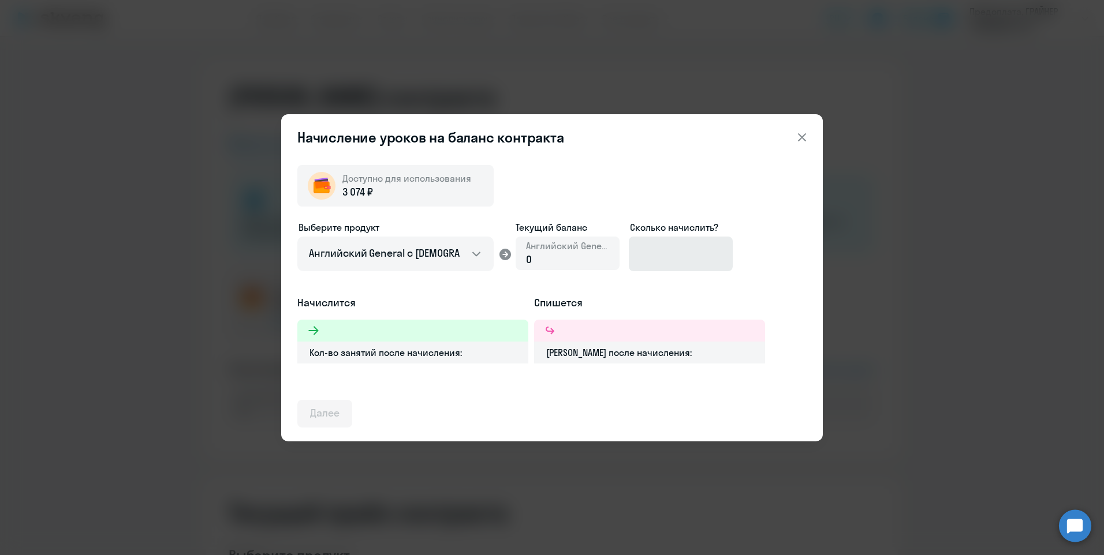 This screenshot has height=555, width=1104. Describe the element at coordinates (650, 303) in the screenshot. I see `h5: Спишется` at that location.